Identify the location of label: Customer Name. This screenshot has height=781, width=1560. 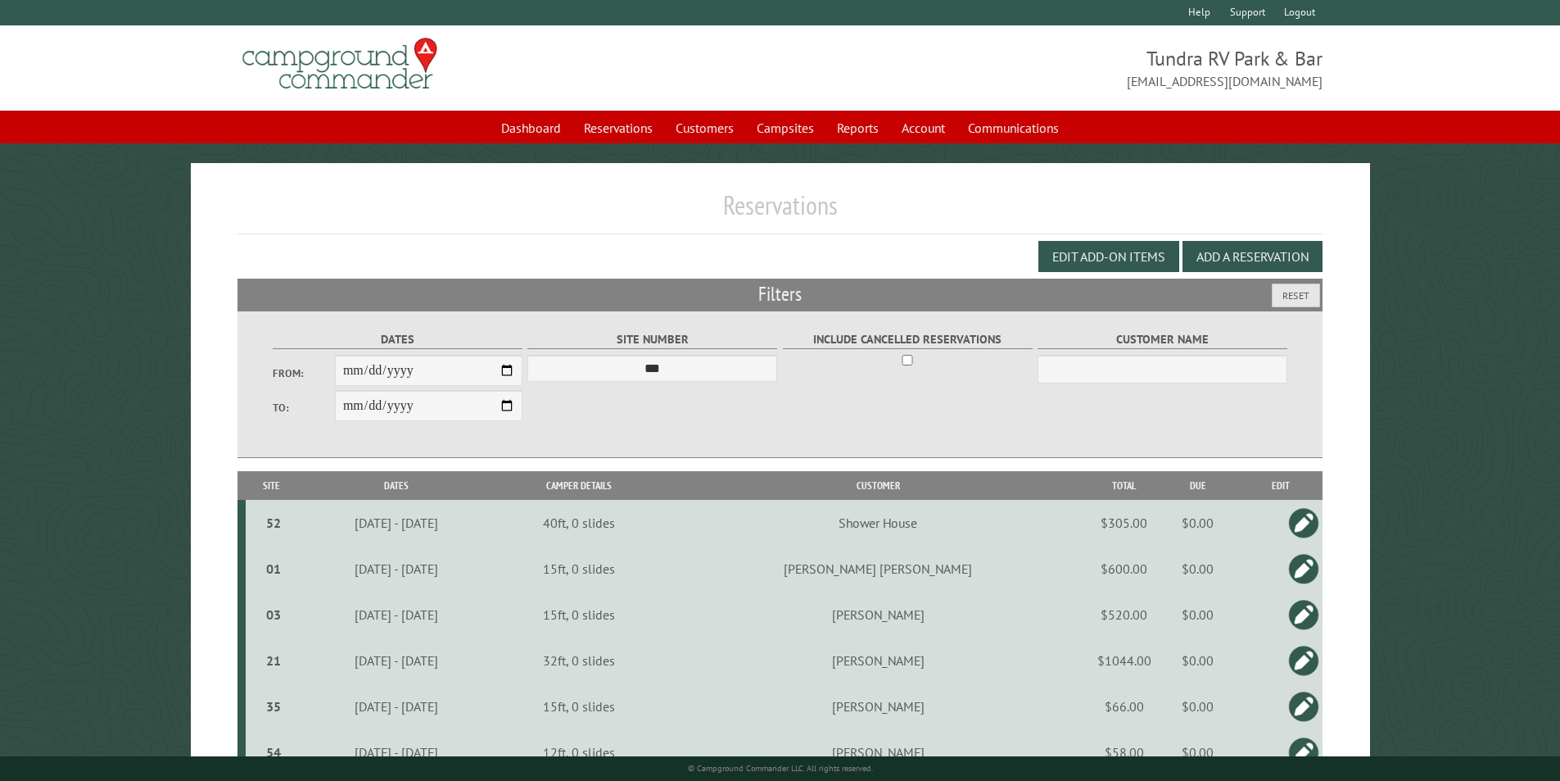
(1162, 339).